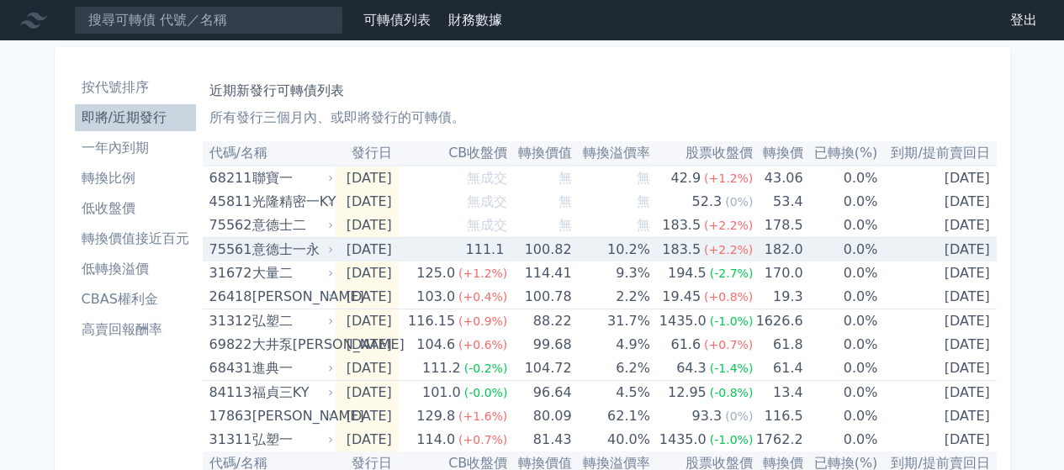  I want to click on div: 183.5, so click(681, 250).